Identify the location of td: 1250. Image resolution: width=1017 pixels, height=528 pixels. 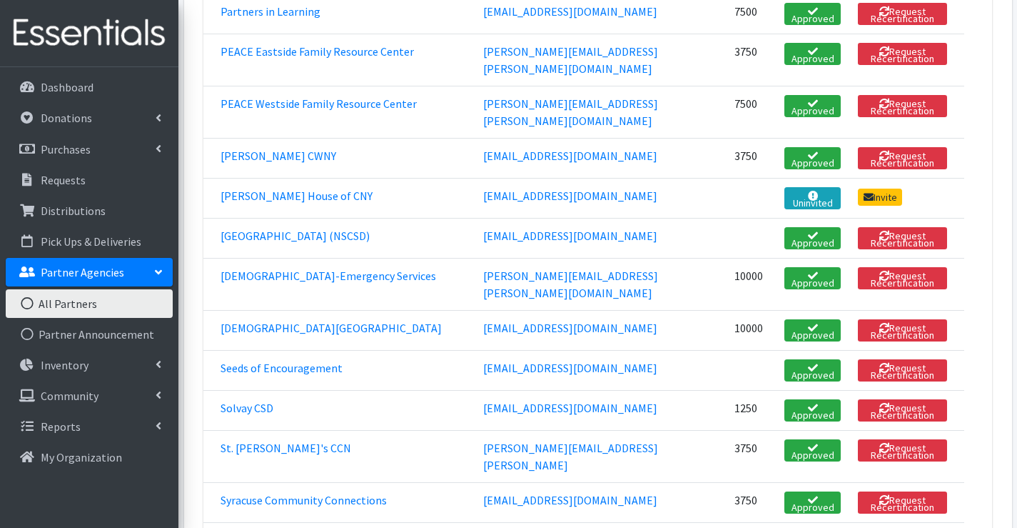
(751, 410).